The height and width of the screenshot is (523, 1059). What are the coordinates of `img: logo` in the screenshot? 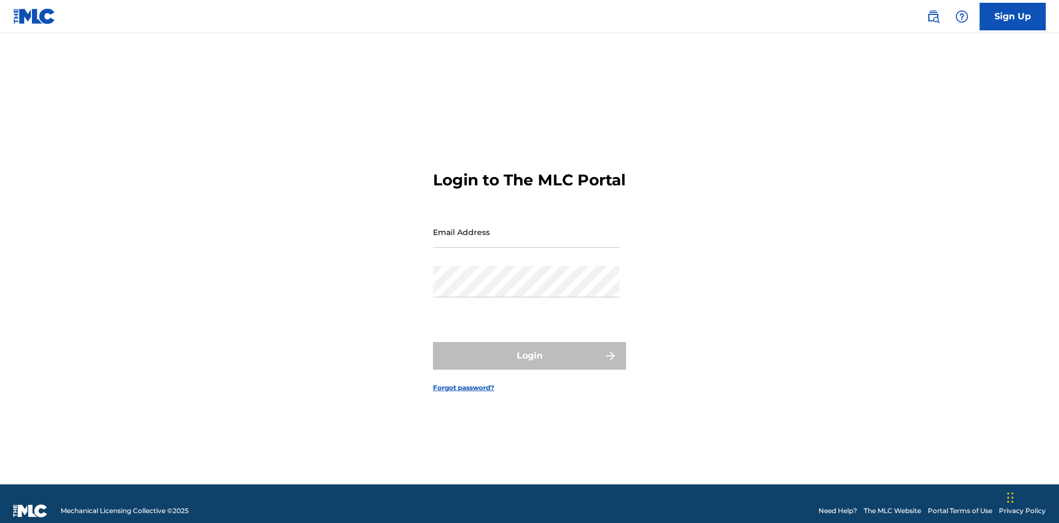 It's located at (30, 511).